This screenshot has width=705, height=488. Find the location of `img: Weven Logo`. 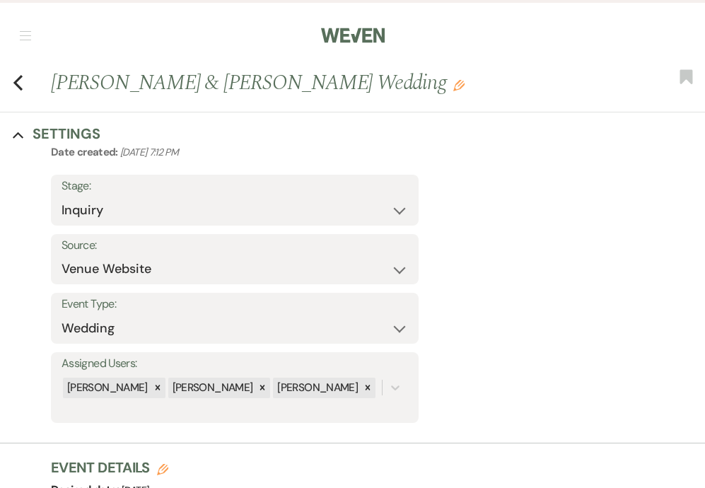

img: Weven Logo is located at coordinates (353, 35).